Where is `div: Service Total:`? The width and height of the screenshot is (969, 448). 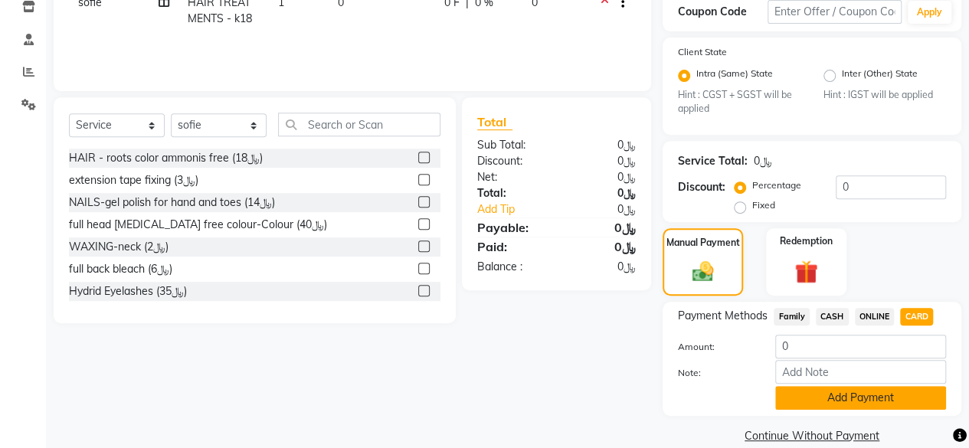 div: Service Total: is located at coordinates (713, 161).